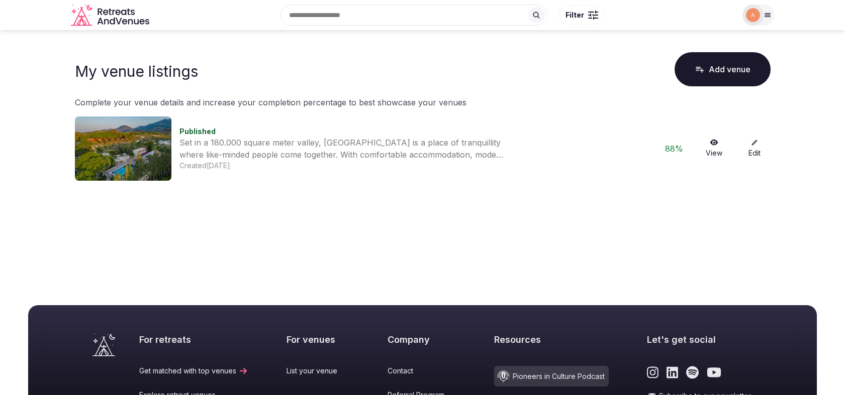 Image resolution: width=845 pixels, height=395 pixels. What do you see at coordinates (422, 371) in the screenshot?
I see `a: Contact` at bounding box center [422, 371].